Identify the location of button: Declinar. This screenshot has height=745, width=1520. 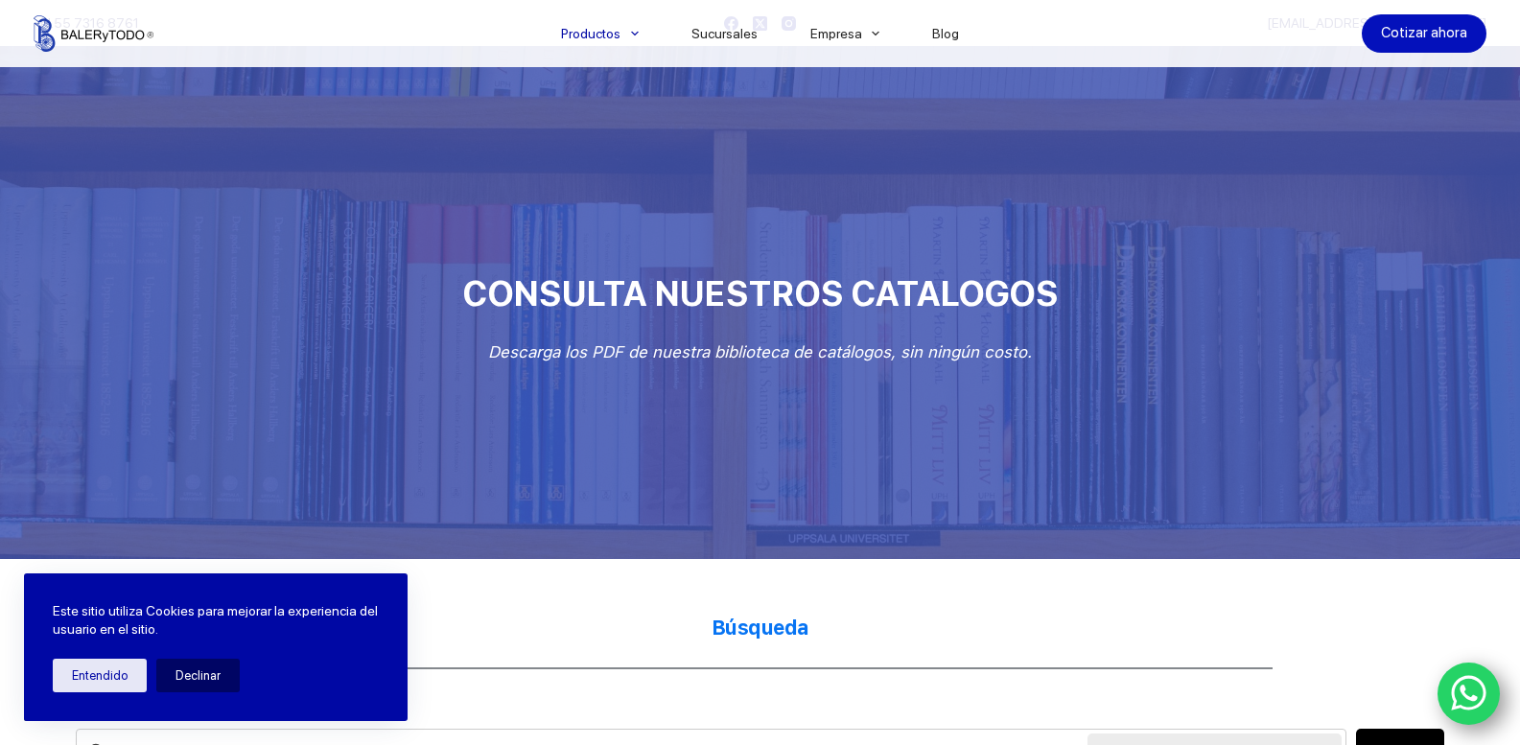
(198, 675).